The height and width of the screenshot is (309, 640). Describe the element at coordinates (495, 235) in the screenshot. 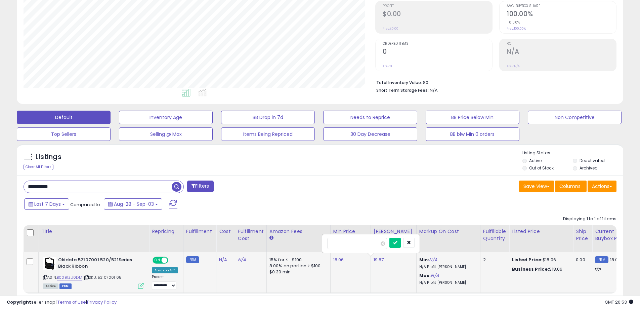

I see `div: Fulfillable Quantity` at that location.